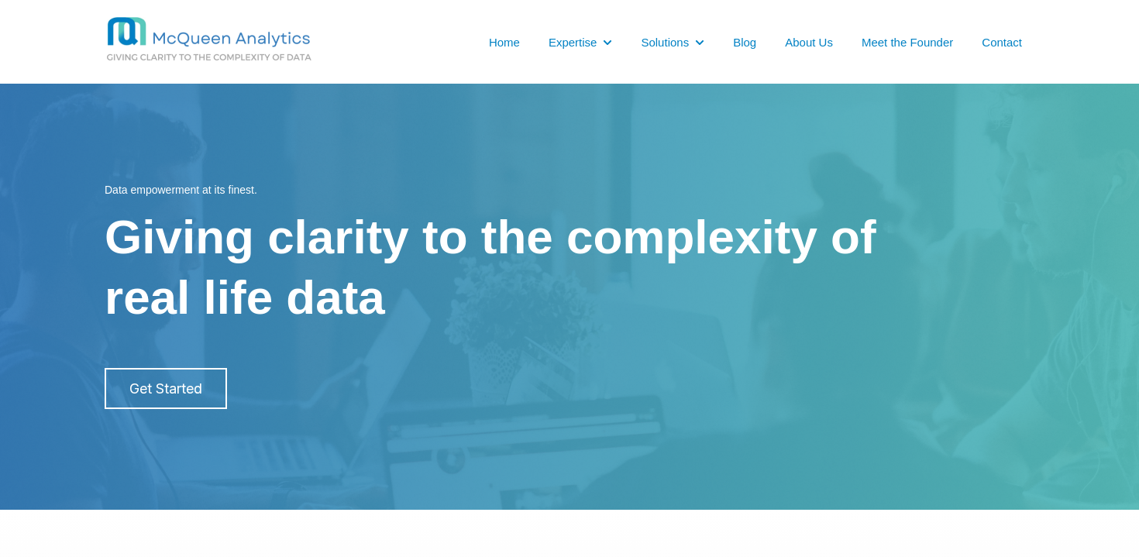 The image size is (1139, 557). What do you see at coordinates (504, 42) in the screenshot?
I see `a: Home` at bounding box center [504, 42].